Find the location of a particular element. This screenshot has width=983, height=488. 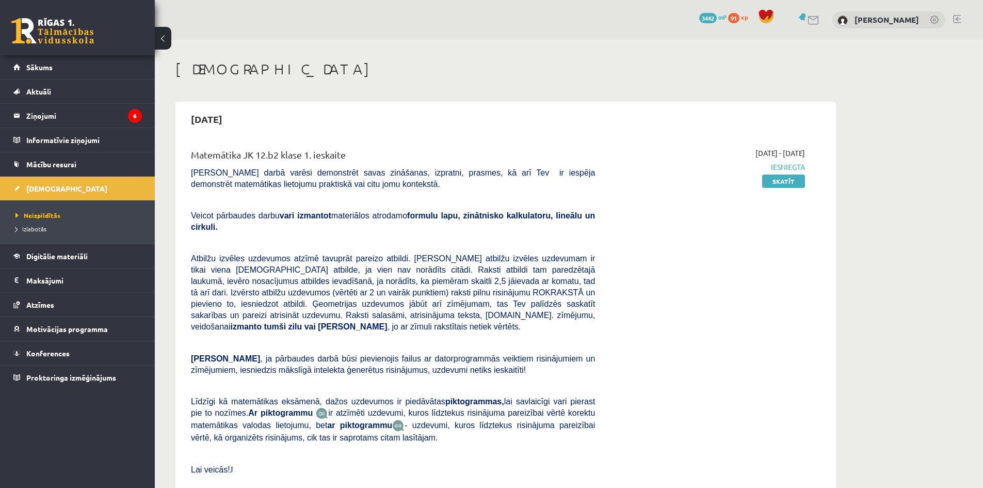

span: Mācību resursi is located at coordinates (51, 164).